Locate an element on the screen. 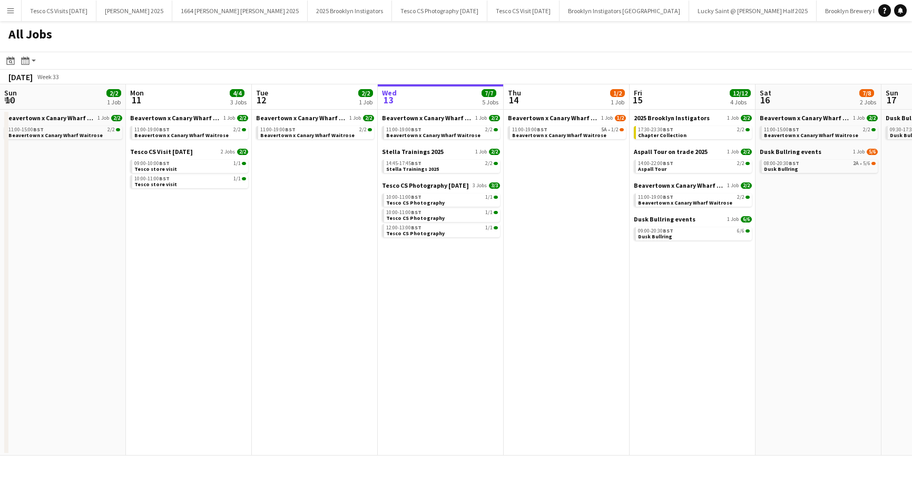 The height and width of the screenshot is (483, 912). span: 13 is located at coordinates (388, 100).